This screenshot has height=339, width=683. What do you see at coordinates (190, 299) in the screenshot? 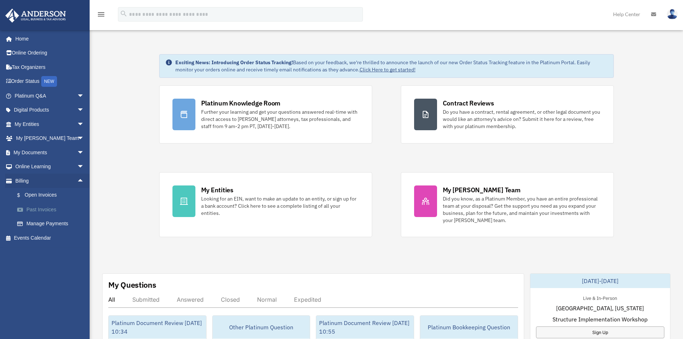
I see `div: Answered` at bounding box center [190, 299].